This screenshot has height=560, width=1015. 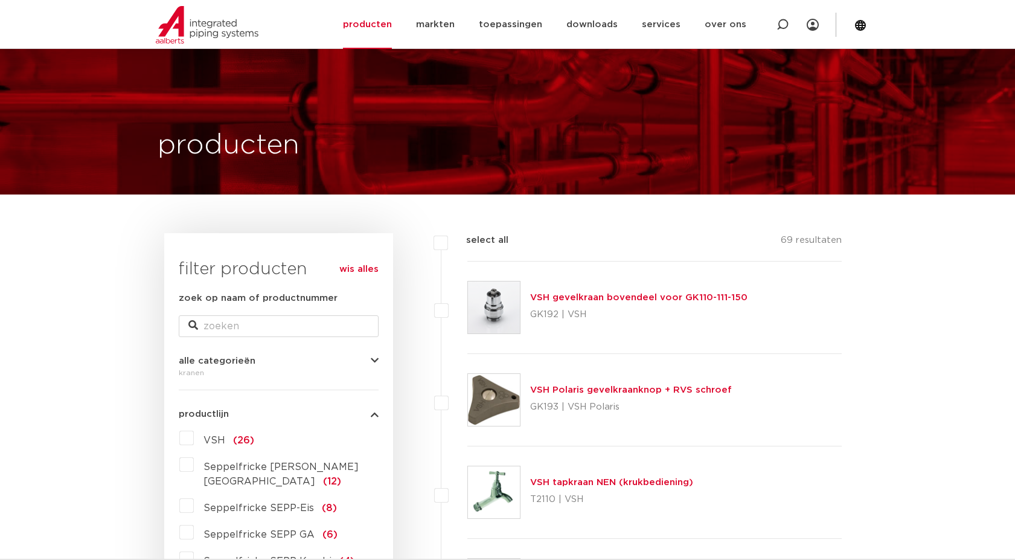 I want to click on p: GK192 | VSH, so click(x=639, y=315).